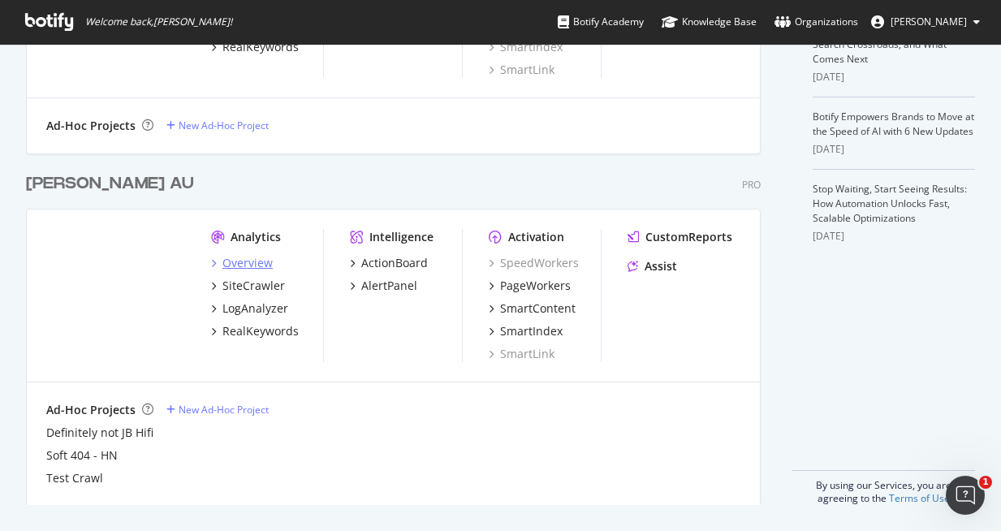 The image size is (1001, 531). What do you see at coordinates (709, 22) in the screenshot?
I see `div: Knowledge Base` at bounding box center [709, 22].